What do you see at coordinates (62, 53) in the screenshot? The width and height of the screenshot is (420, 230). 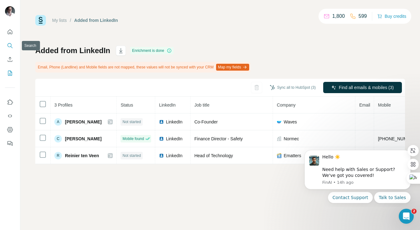 I see `div: Quick reply options` at bounding box center [62, 53].